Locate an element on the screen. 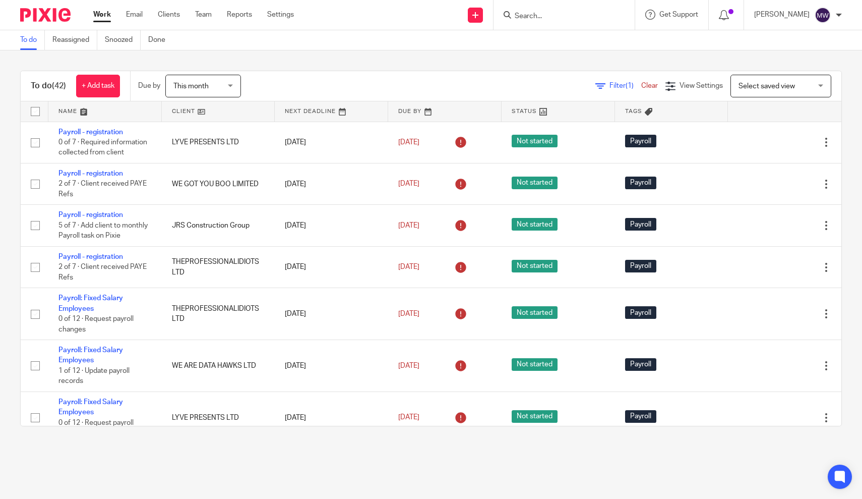  a: Work is located at coordinates (102, 15).